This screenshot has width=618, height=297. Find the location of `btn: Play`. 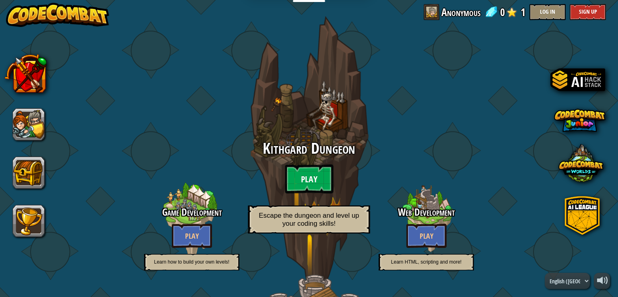

btn: Play is located at coordinates (309, 179).